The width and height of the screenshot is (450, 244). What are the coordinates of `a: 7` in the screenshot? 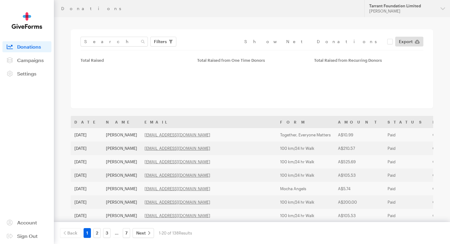 It's located at (126, 233).